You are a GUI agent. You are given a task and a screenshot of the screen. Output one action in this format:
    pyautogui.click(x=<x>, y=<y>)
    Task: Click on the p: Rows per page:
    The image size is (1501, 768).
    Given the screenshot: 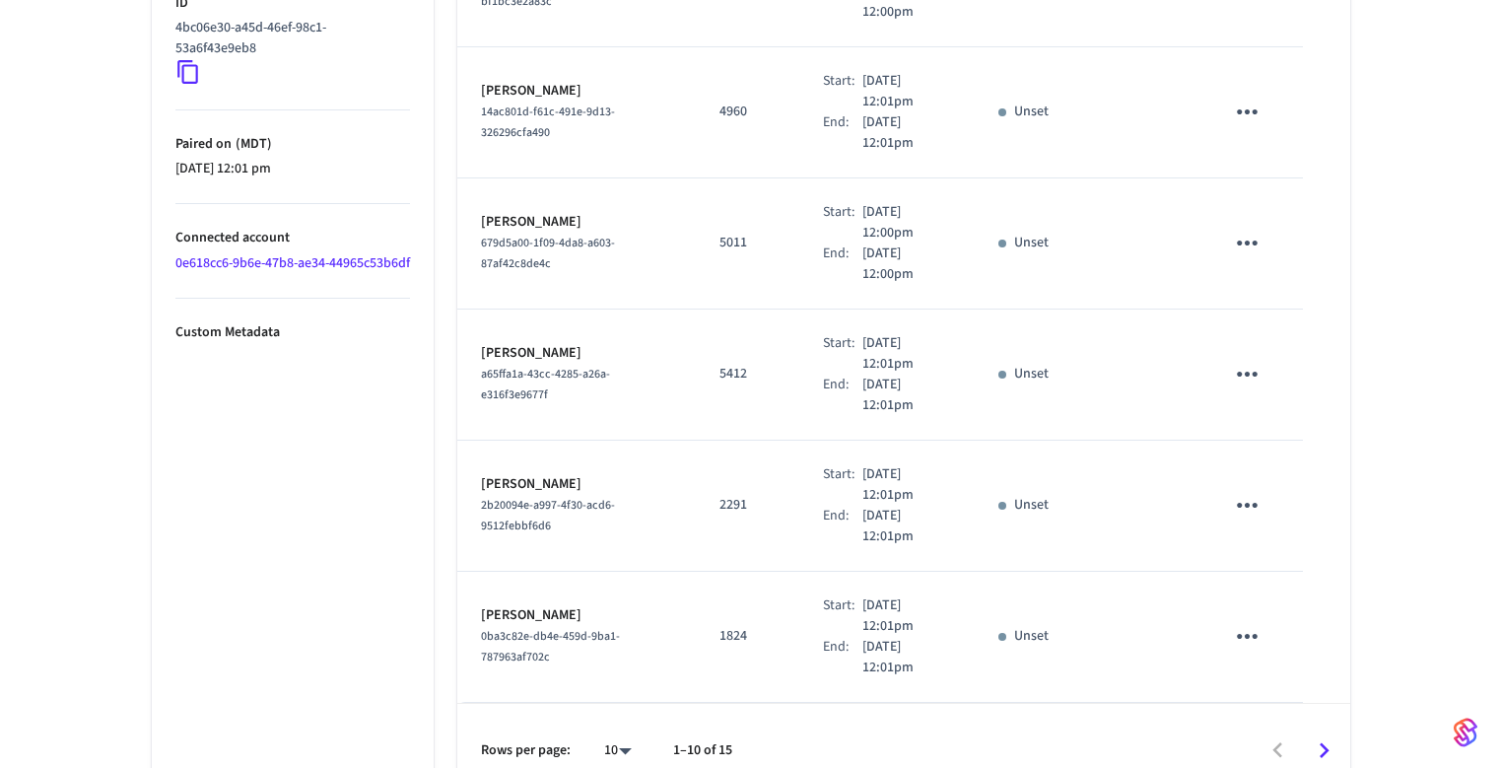 What is the action you would take?
    pyautogui.click(x=525, y=750)
    